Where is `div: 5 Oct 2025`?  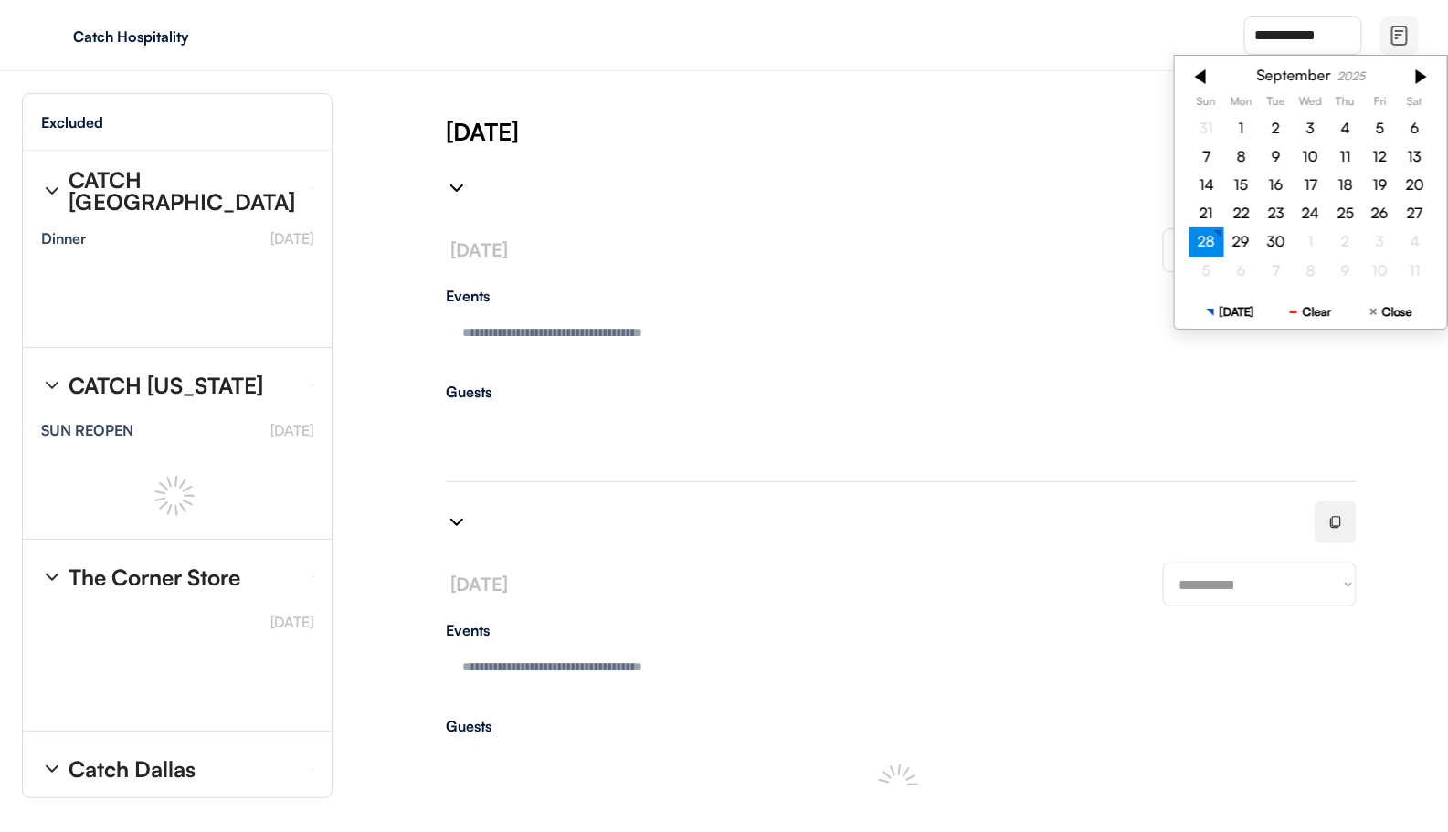
div: 5 Oct 2025 is located at coordinates (1207, 269).